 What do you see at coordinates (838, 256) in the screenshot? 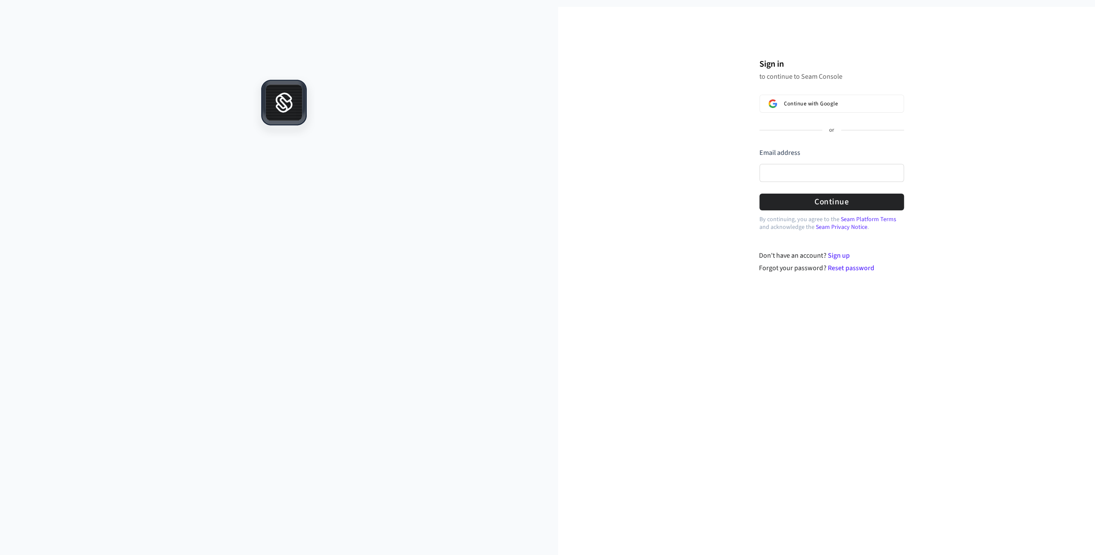
I see `a: Sign up` at bounding box center [838, 256].